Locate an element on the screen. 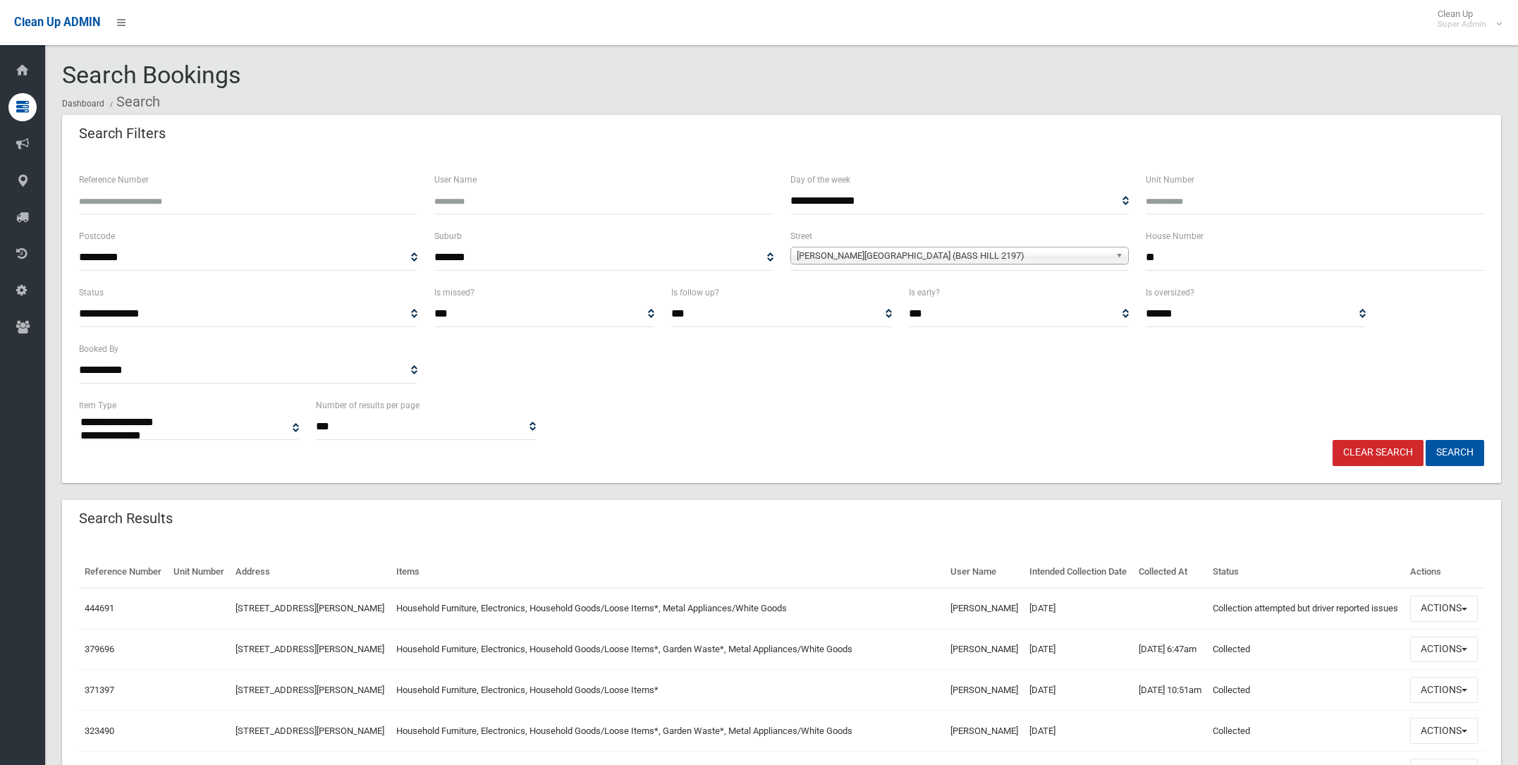 The image size is (1518, 765). label: Is missed? is located at coordinates (454, 293).